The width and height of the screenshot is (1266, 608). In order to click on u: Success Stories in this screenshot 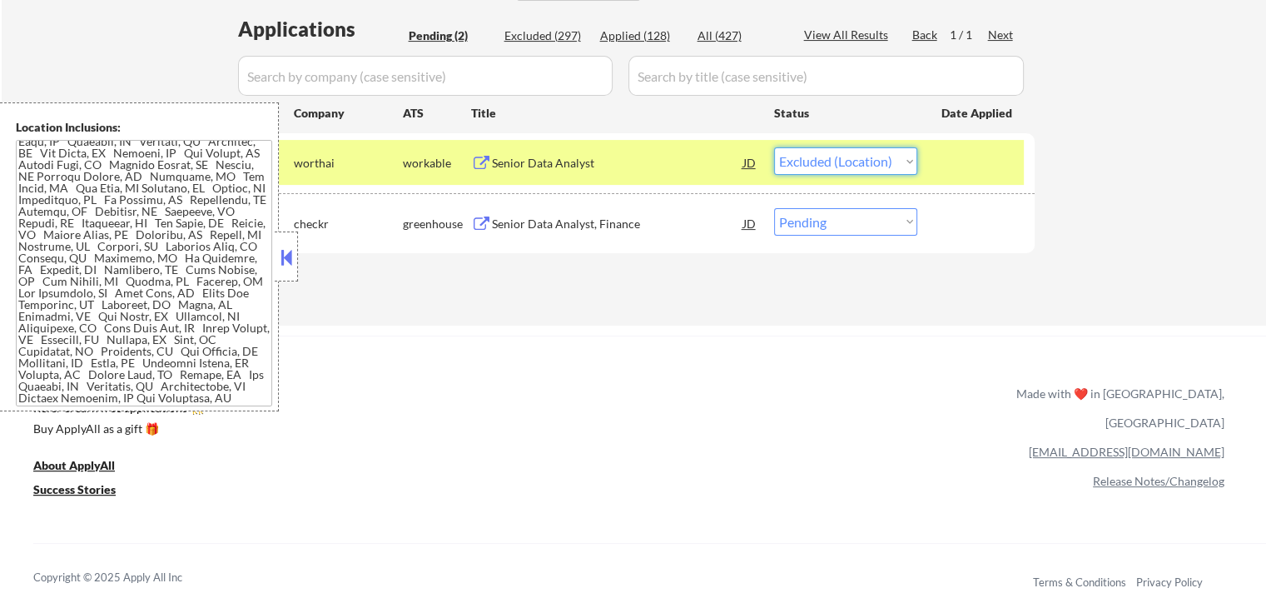, I will do `click(74, 489)`.